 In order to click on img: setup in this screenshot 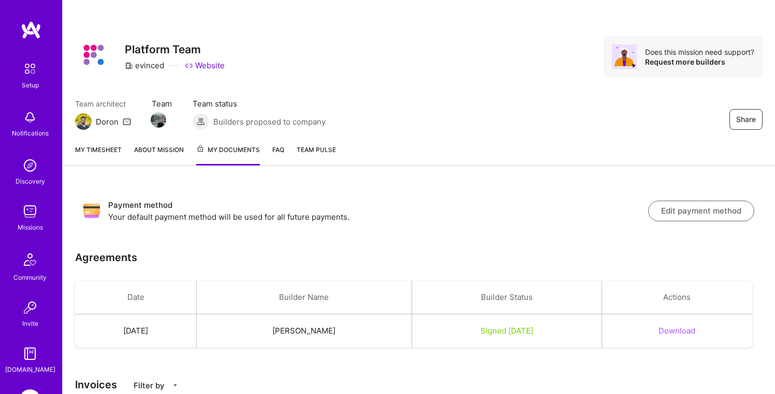, I will do `click(30, 69)`.